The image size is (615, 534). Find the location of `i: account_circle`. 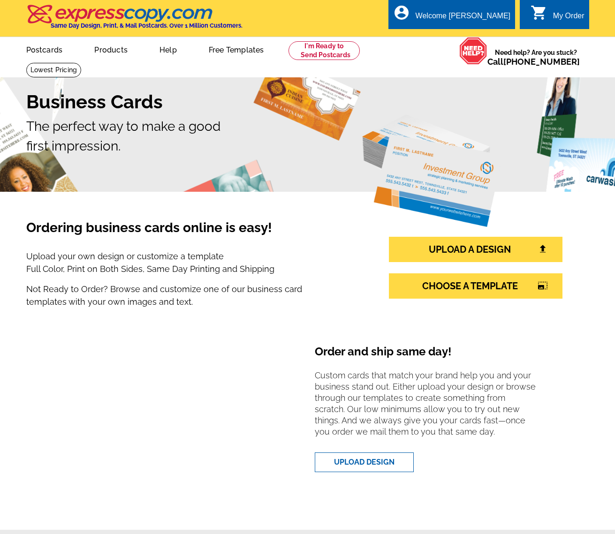

i: account_circle is located at coordinates (402, 13).